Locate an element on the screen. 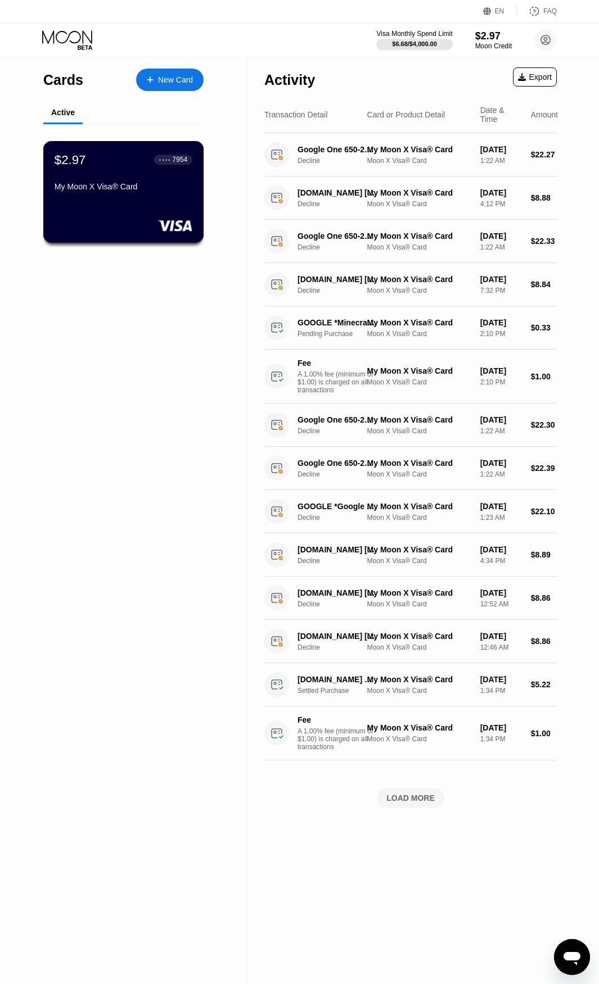  div: 4:34 PM is located at coordinates (501, 561).